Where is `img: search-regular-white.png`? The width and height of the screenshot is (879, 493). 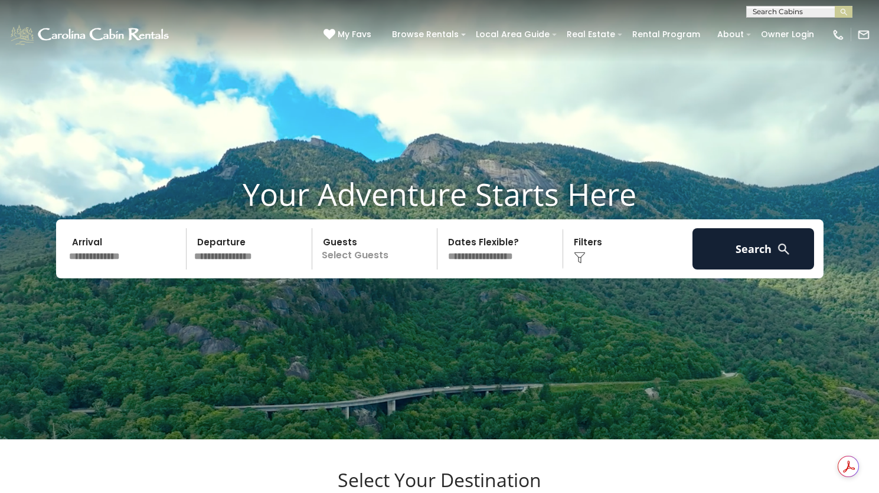 img: search-regular-white.png is located at coordinates (783, 249).